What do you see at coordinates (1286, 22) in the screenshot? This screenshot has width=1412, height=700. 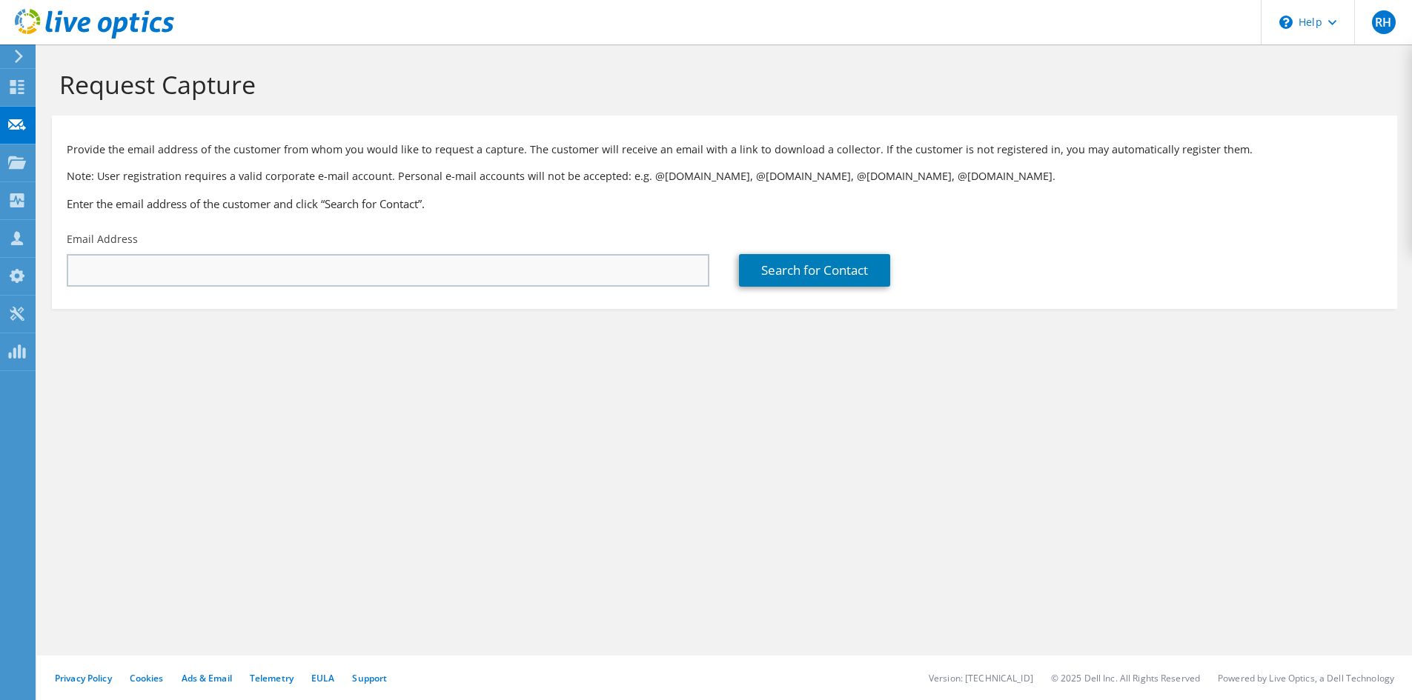 I see `svg: \n` at bounding box center [1286, 22].